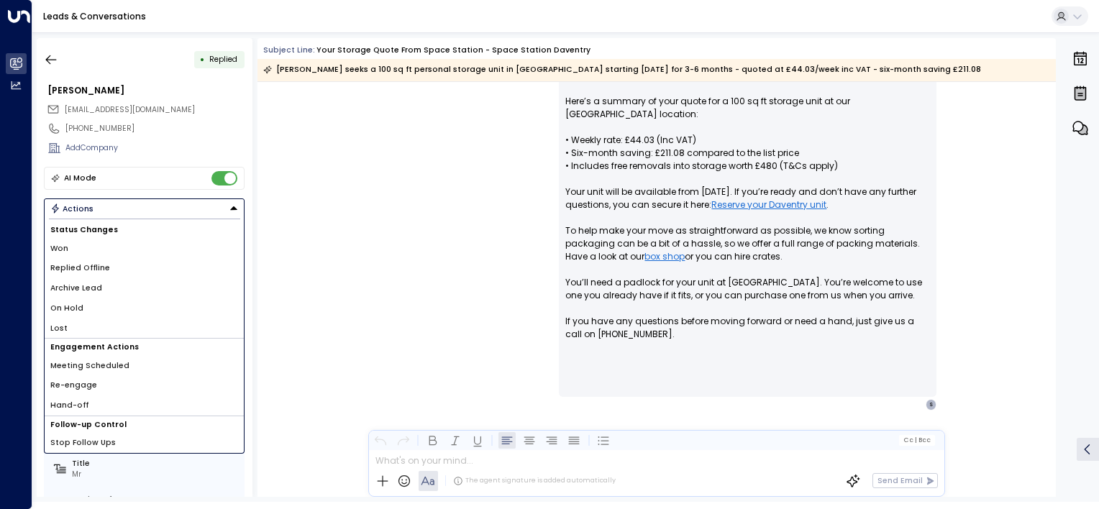 The width and height of the screenshot is (1099, 509). Describe the element at coordinates (534, 481) in the screenshot. I see `div: The agent signature is added automatically` at that location.